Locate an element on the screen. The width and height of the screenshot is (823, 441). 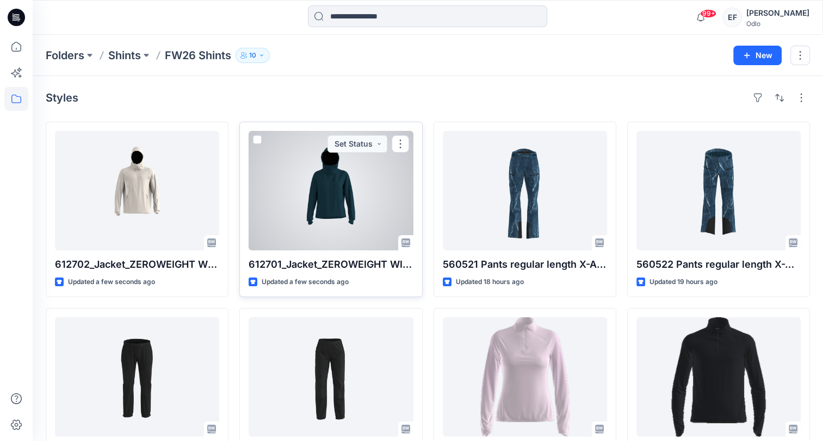
a: 612701_Jacket_ZEROWEIGHT WINDPROOF X WARM_SMS_3D is located at coordinates (331, 191).